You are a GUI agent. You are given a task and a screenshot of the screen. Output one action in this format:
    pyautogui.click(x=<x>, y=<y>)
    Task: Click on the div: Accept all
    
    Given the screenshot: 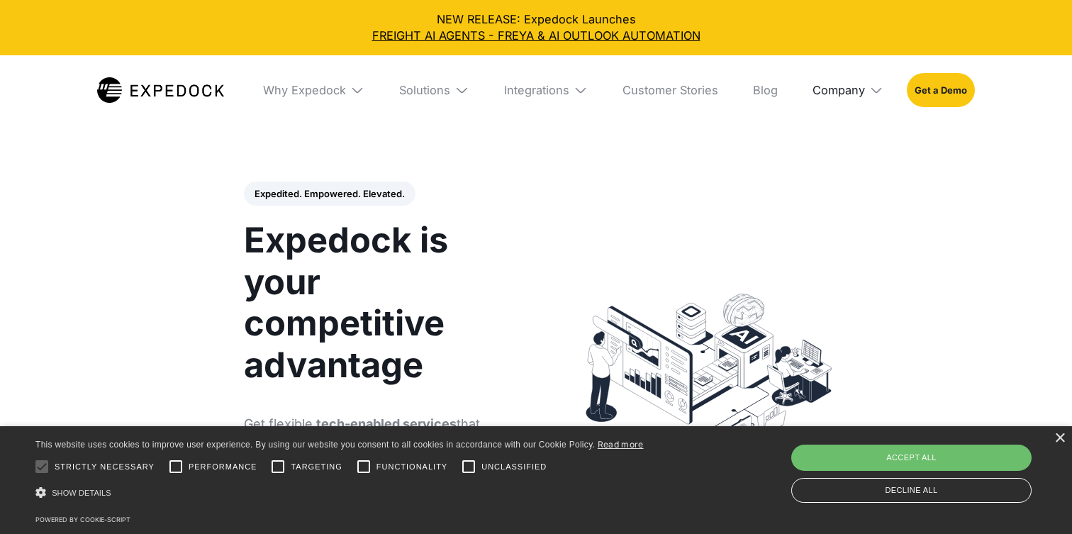 What is the action you would take?
    pyautogui.click(x=911, y=457)
    